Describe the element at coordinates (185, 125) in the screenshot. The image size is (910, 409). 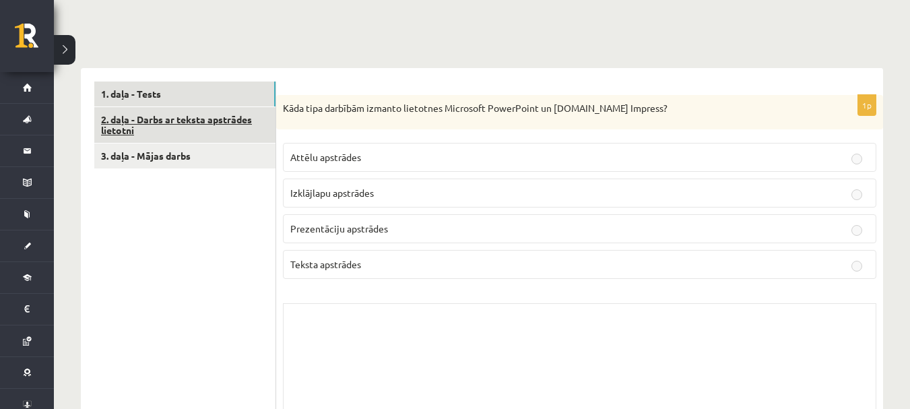
I see `a: 2. daļa - Darbs ar teksta apstrādes lietotni` at that location.